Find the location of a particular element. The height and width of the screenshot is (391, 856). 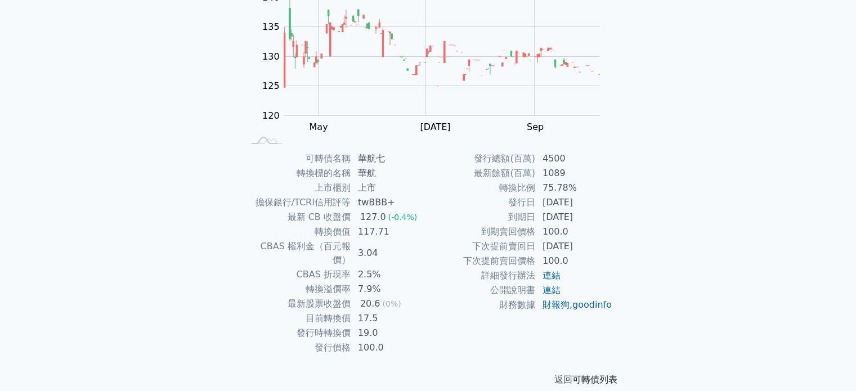

td: 發行日 is located at coordinates (482, 203).